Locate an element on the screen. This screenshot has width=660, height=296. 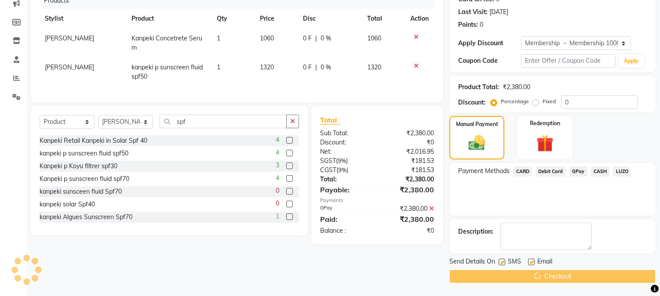
div: Total: is located at coordinates (345, 179).